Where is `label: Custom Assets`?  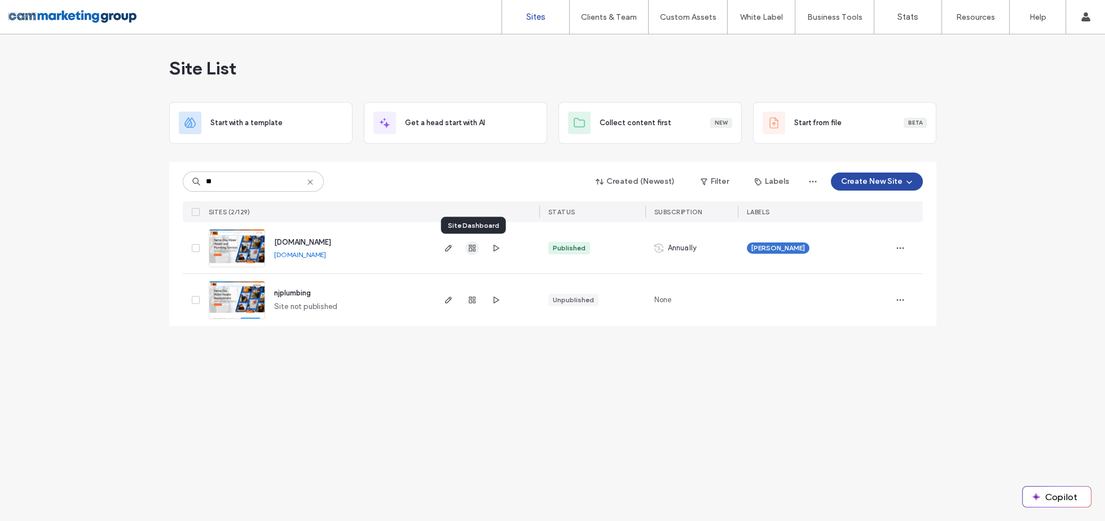
label: Custom Assets is located at coordinates (688, 17).